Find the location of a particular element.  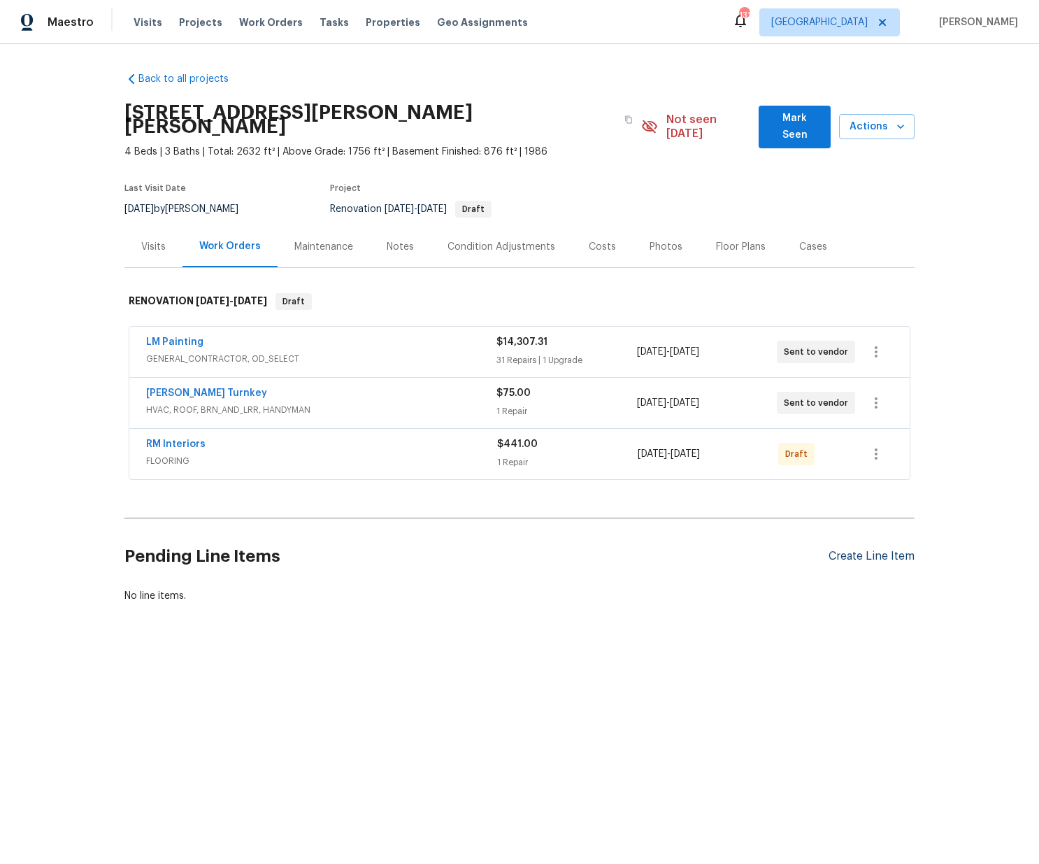

span: Geo Assignments is located at coordinates (482, 22).